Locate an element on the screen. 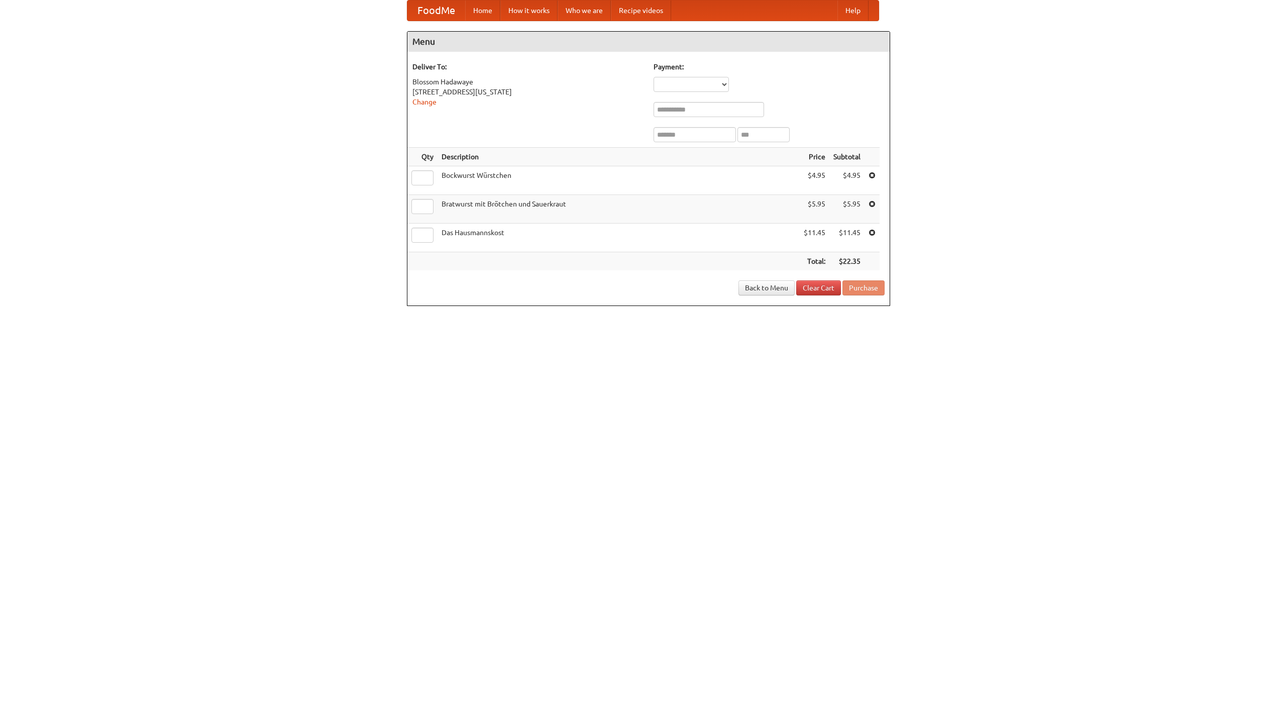  td: Bratwurst mit Brötchen und Sauerkraut is located at coordinates (618, 209).